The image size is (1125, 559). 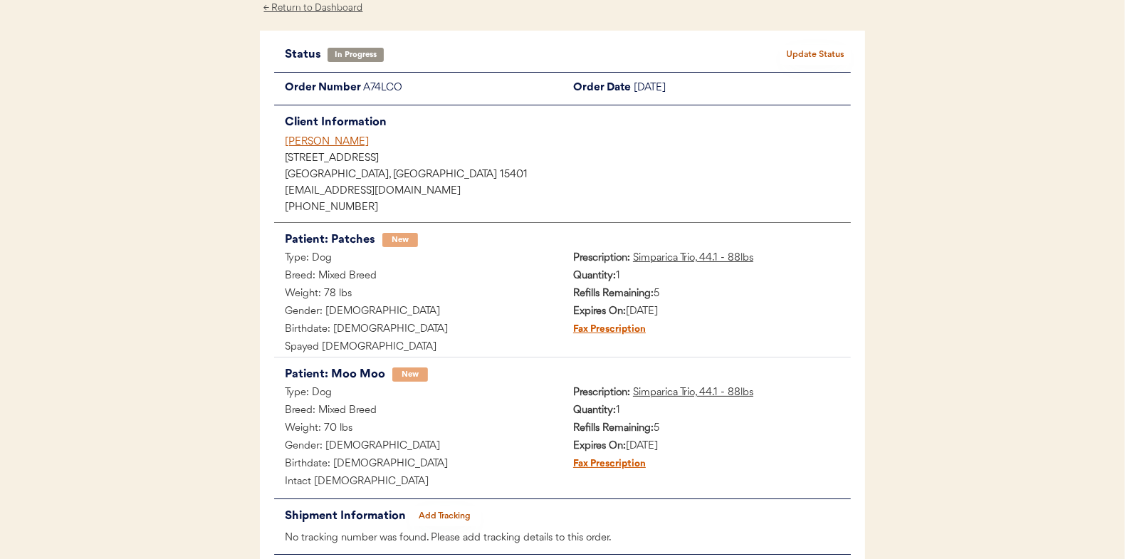 What do you see at coordinates (347, 516) in the screenshot?
I see `div: Shipment Information` at bounding box center [347, 516].